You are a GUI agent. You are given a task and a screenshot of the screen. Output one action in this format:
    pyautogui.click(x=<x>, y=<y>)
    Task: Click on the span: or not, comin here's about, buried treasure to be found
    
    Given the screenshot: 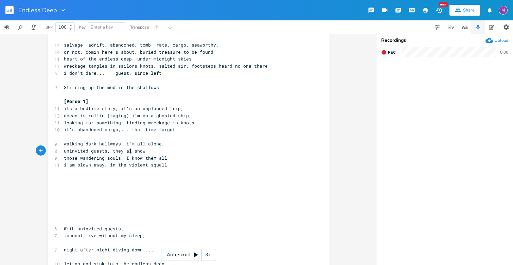 What is the action you would take?
    pyautogui.click(x=138, y=52)
    